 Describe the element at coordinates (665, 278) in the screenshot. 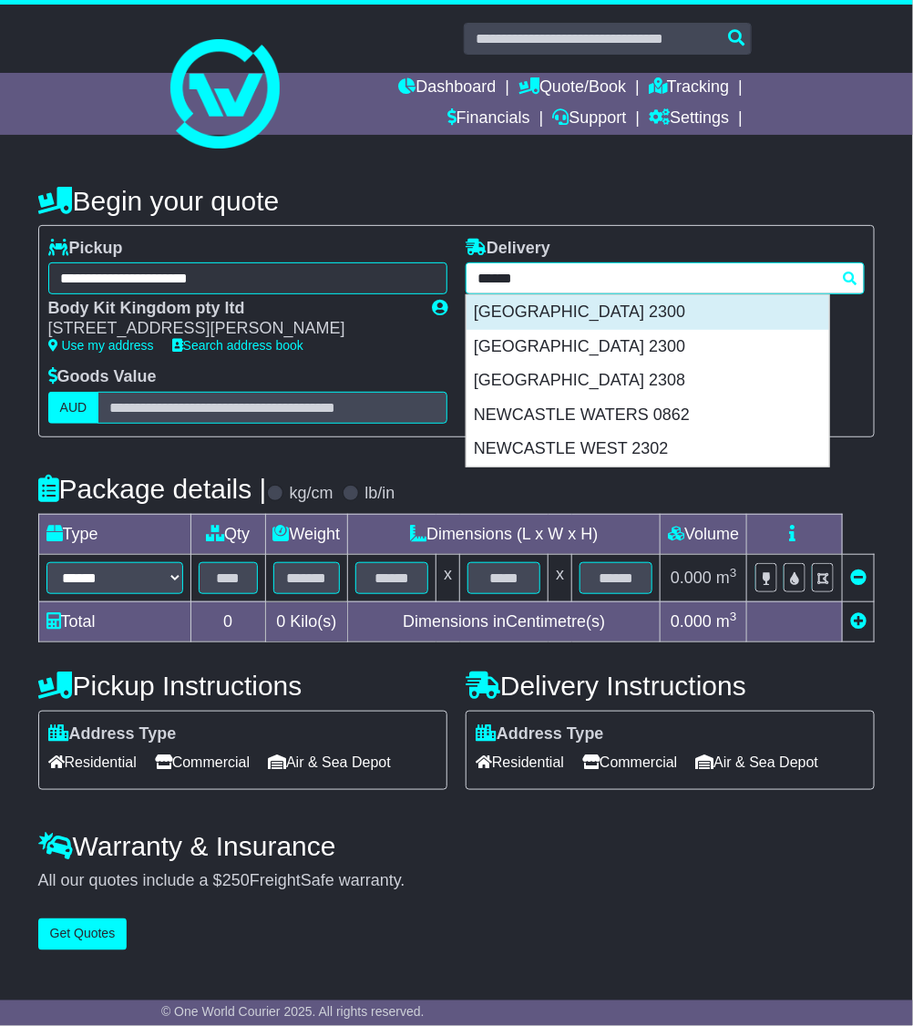

I see `typeahead: Please provide city` at that location.